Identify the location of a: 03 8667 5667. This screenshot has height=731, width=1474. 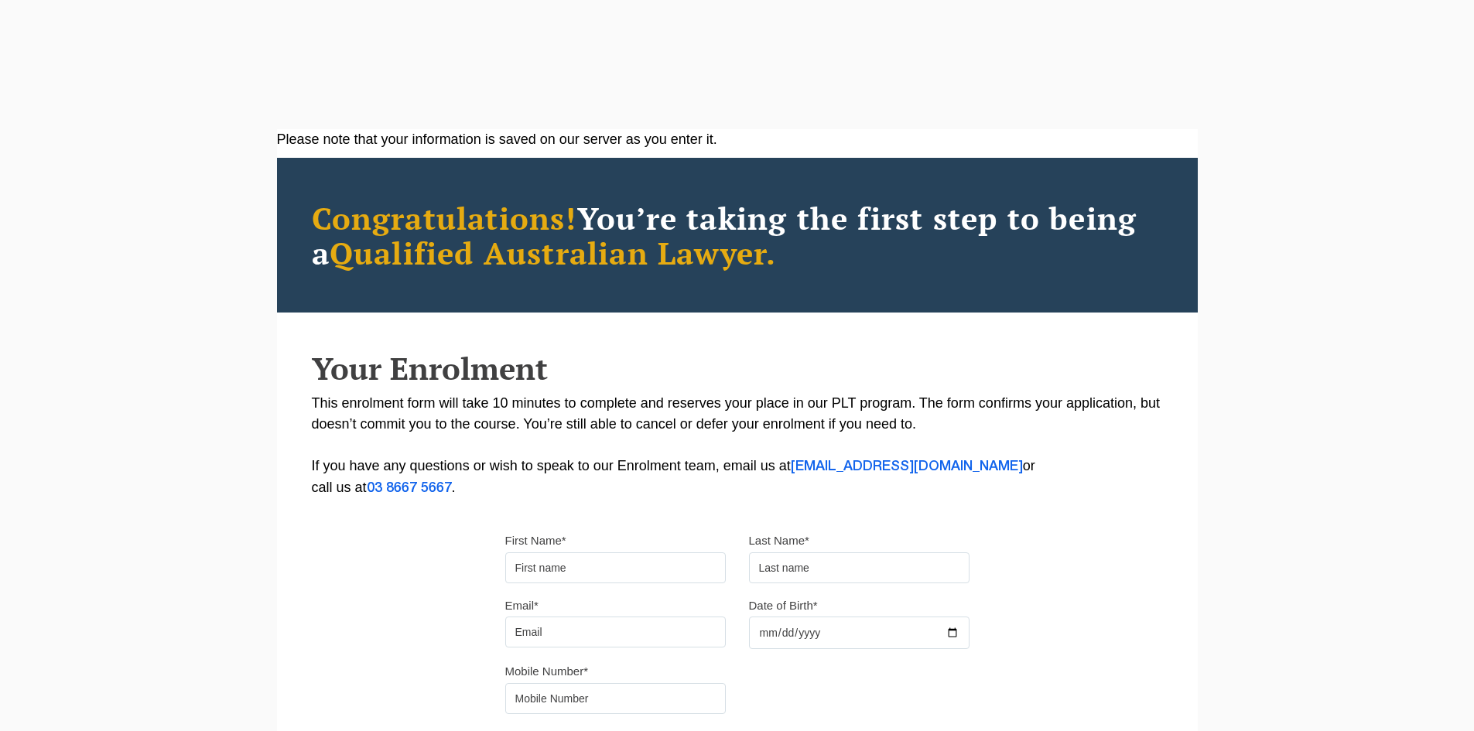
(409, 488).